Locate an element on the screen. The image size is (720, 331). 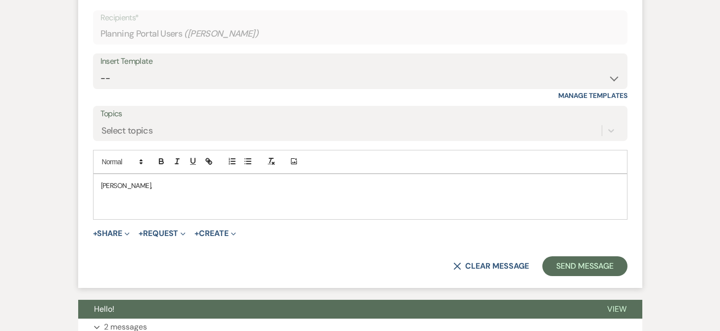
label: Topics is located at coordinates (360, 114).